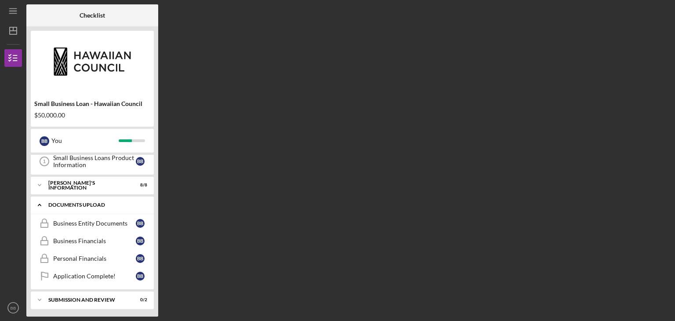 This screenshot has height=321, width=675. What do you see at coordinates (92, 15) in the screenshot?
I see `b: Checklist` at bounding box center [92, 15].